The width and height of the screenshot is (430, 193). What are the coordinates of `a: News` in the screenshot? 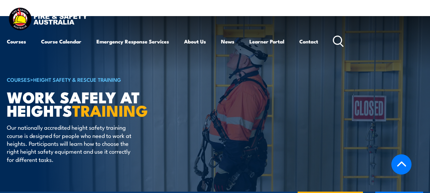 It's located at (227, 41).